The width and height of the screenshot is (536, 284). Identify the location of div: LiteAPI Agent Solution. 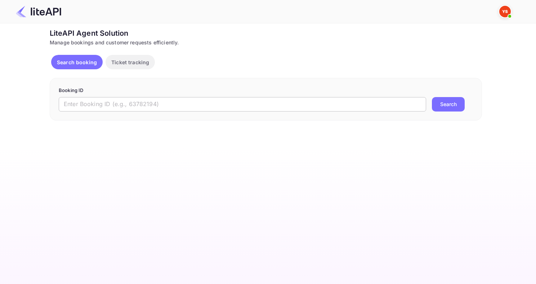
(266, 33).